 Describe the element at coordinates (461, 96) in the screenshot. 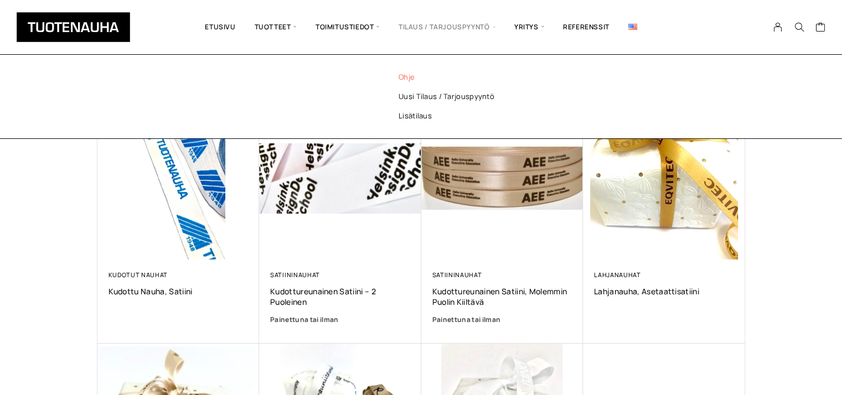

I see `a: Uusi tilaus / tarjouspyyntö` at that location.